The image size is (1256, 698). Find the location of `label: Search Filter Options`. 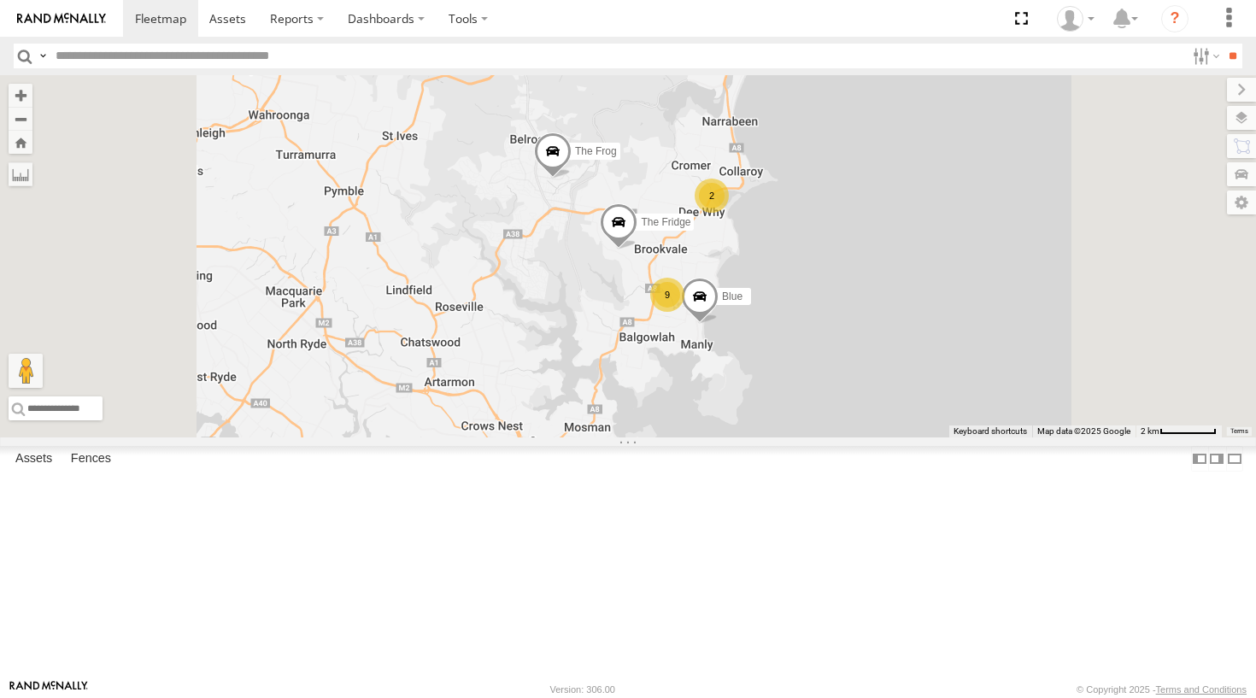

label: Search Filter Options is located at coordinates (1204, 56).